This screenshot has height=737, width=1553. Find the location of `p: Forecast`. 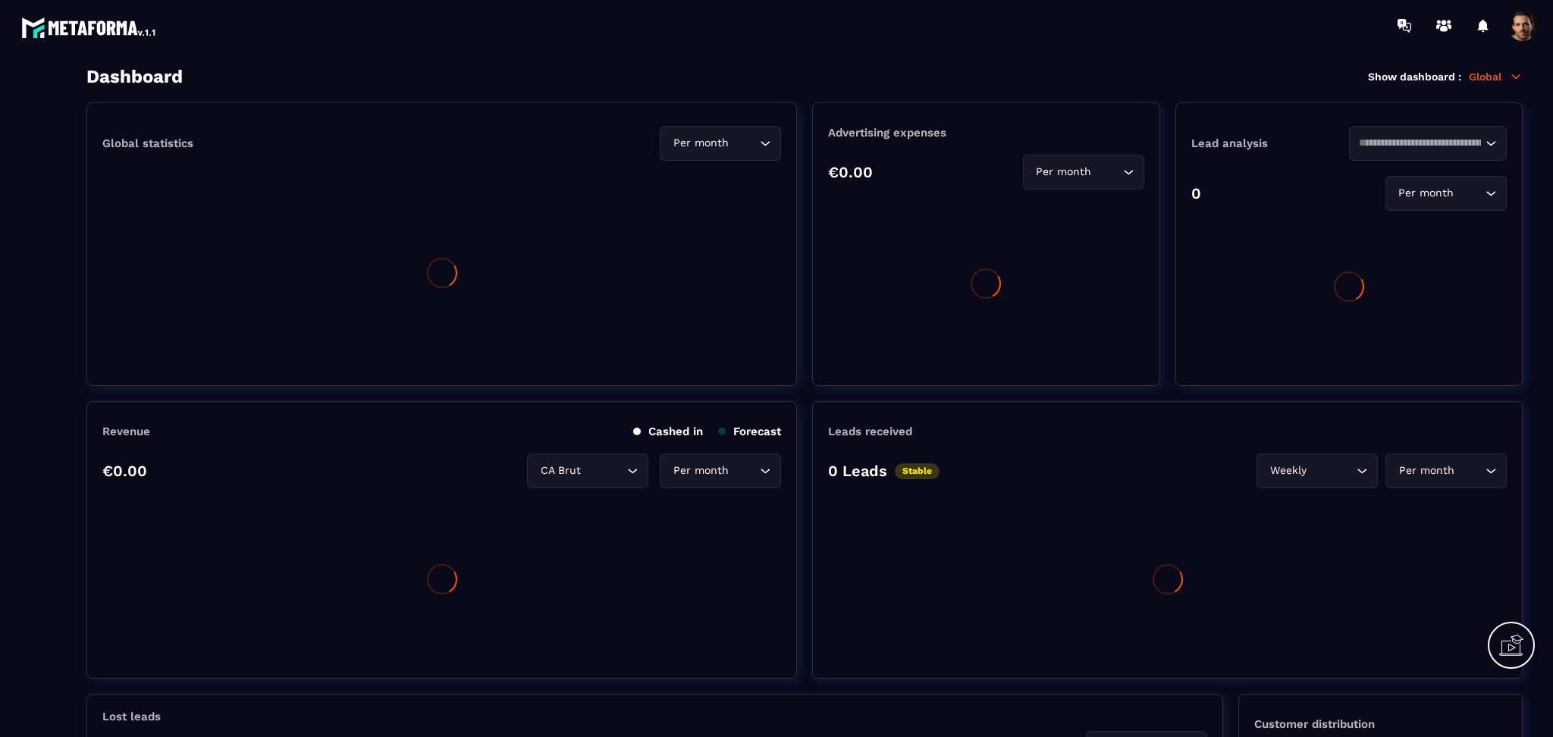

p: Forecast is located at coordinates (749, 431).